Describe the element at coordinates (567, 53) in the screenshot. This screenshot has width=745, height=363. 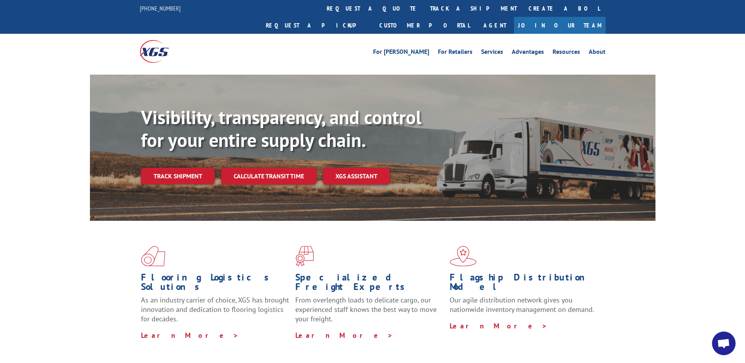
I see `a: Resources` at that location.